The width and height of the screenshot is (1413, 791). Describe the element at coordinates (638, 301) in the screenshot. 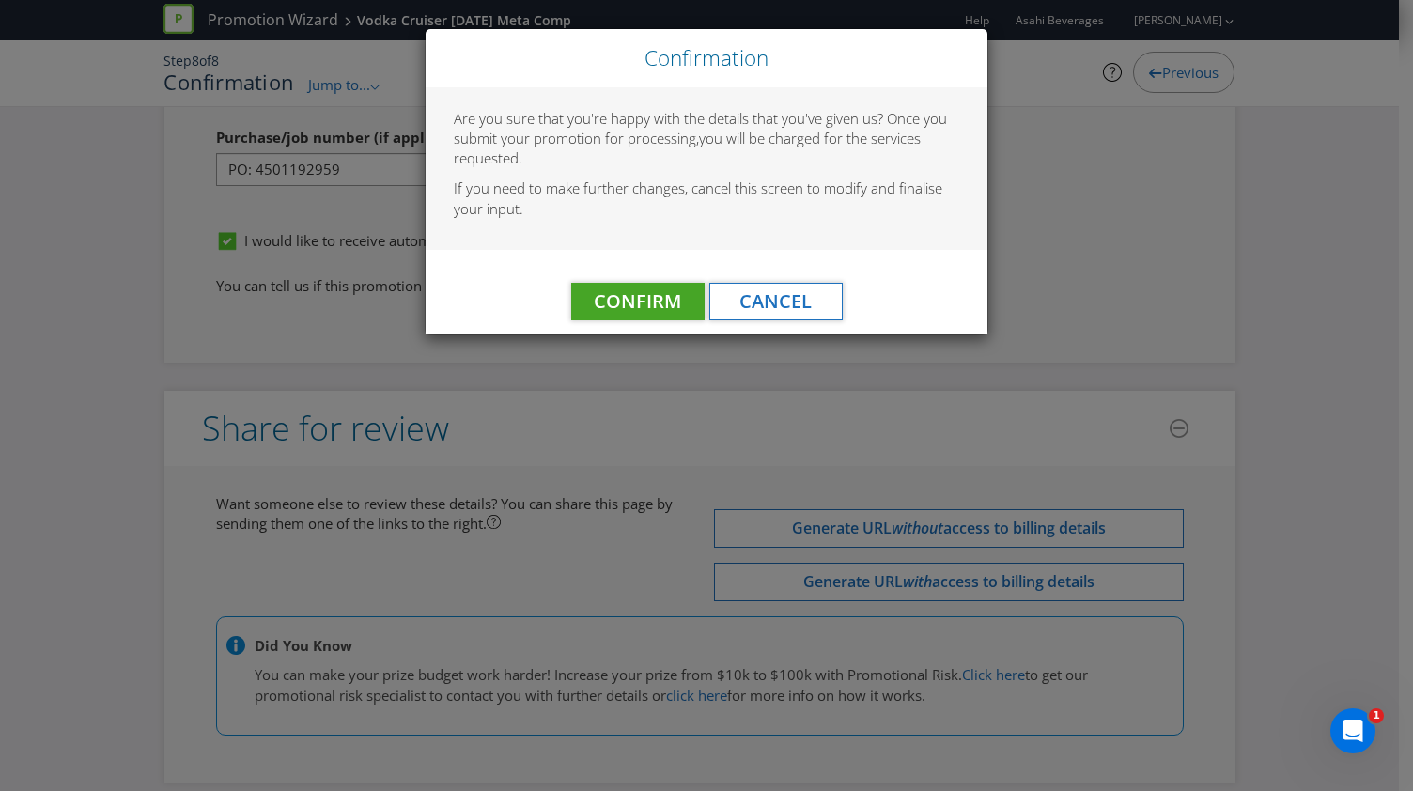

I see `button: Confirm` at that location.